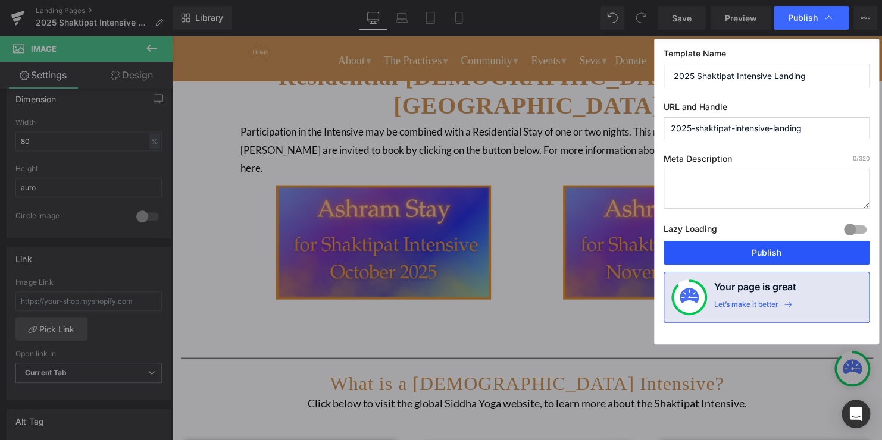 This screenshot has height=440, width=882. What do you see at coordinates (689, 297) in the screenshot?
I see `img: onboarding-status.svg` at bounding box center [689, 297].